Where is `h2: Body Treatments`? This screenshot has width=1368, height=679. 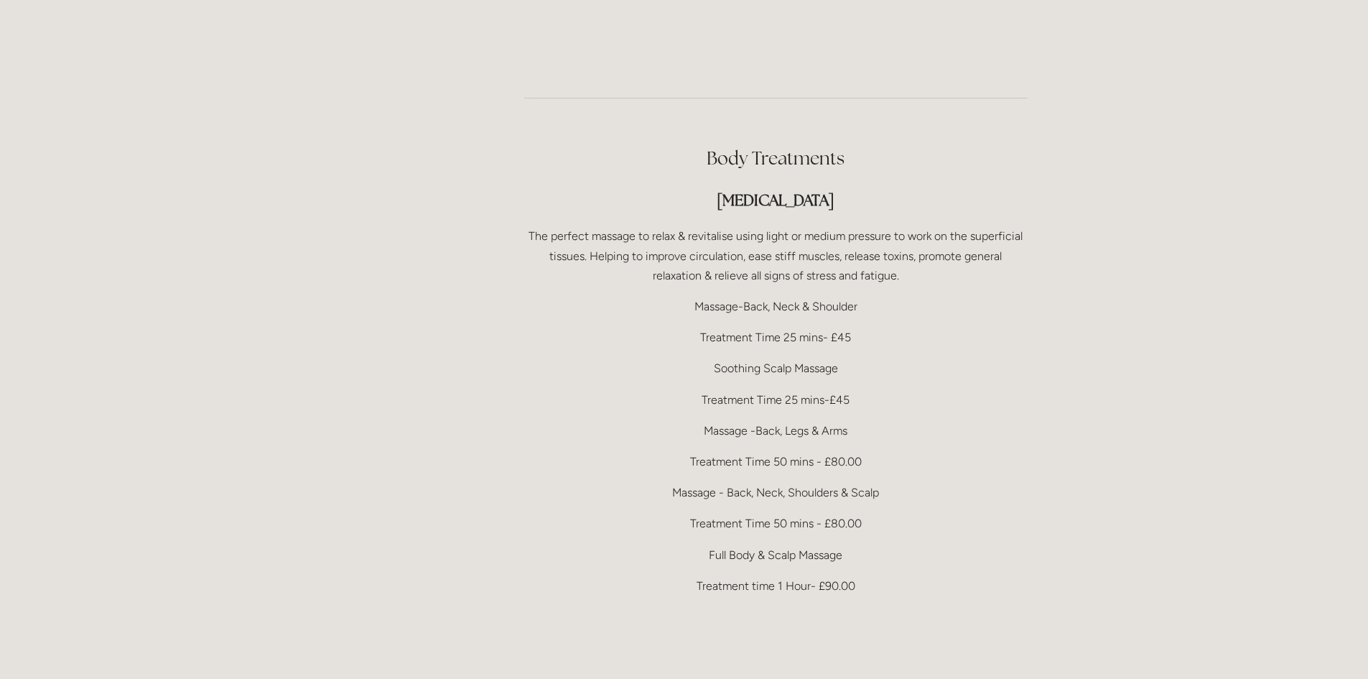 h2: Body Treatments is located at coordinates (775, 158).